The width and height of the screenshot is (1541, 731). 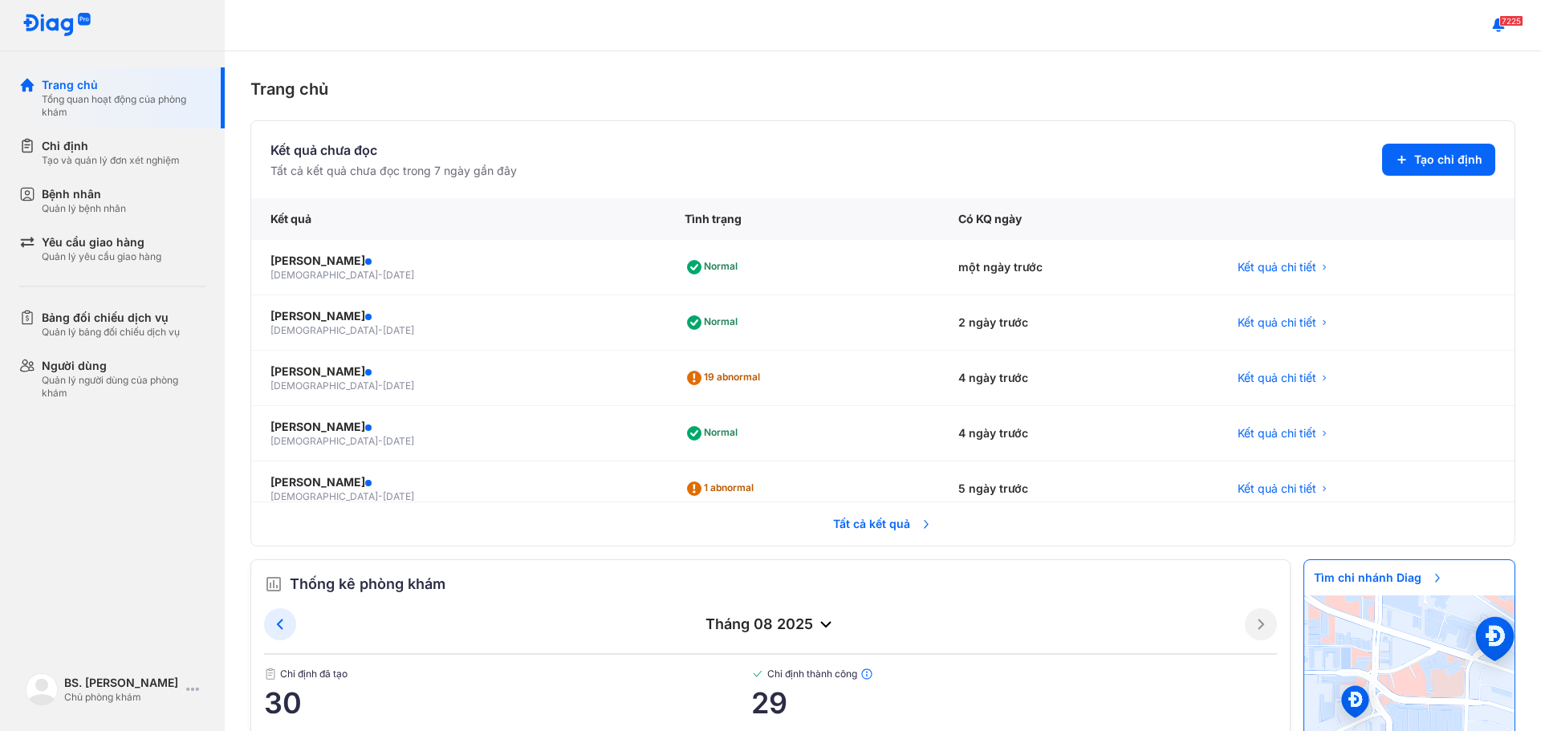 I want to click on img: info.7e716105.svg, so click(x=867, y=674).